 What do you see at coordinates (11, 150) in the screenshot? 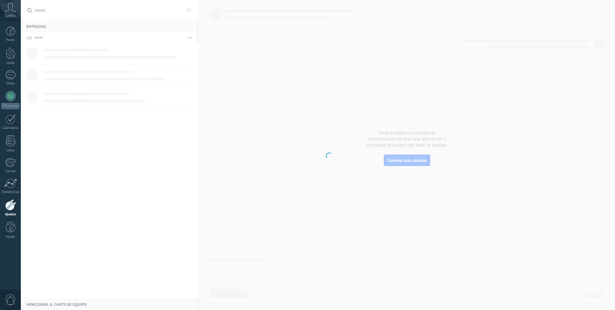
I see `div: Listas` at bounding box center [11, 150].